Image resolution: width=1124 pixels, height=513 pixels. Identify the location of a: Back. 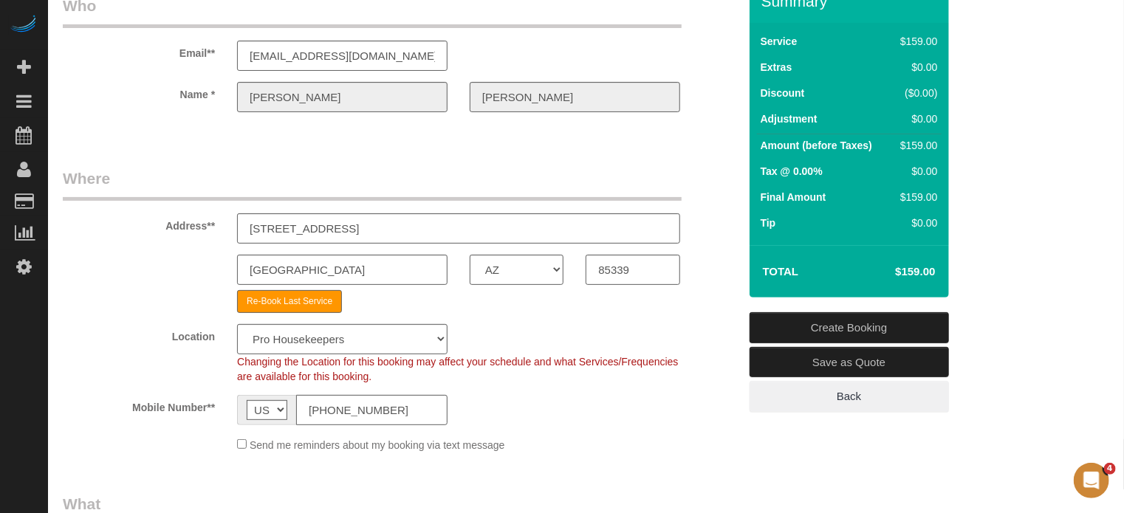
(850, 397).